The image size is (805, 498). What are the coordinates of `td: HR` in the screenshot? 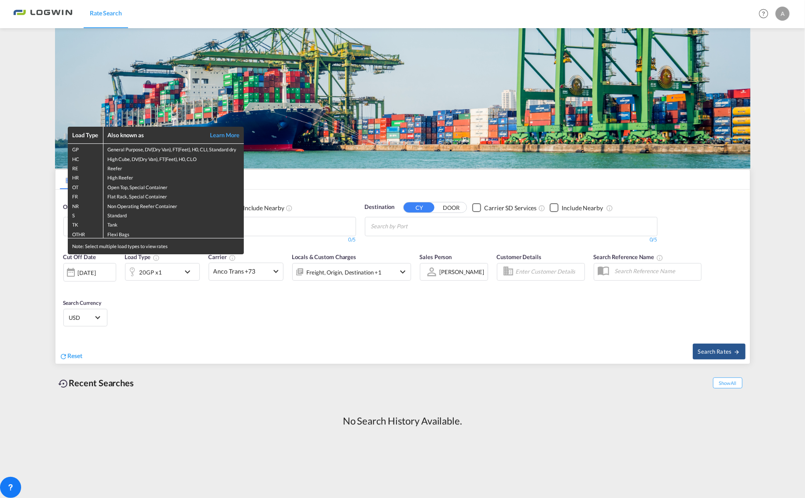 It's located at (85, 176).